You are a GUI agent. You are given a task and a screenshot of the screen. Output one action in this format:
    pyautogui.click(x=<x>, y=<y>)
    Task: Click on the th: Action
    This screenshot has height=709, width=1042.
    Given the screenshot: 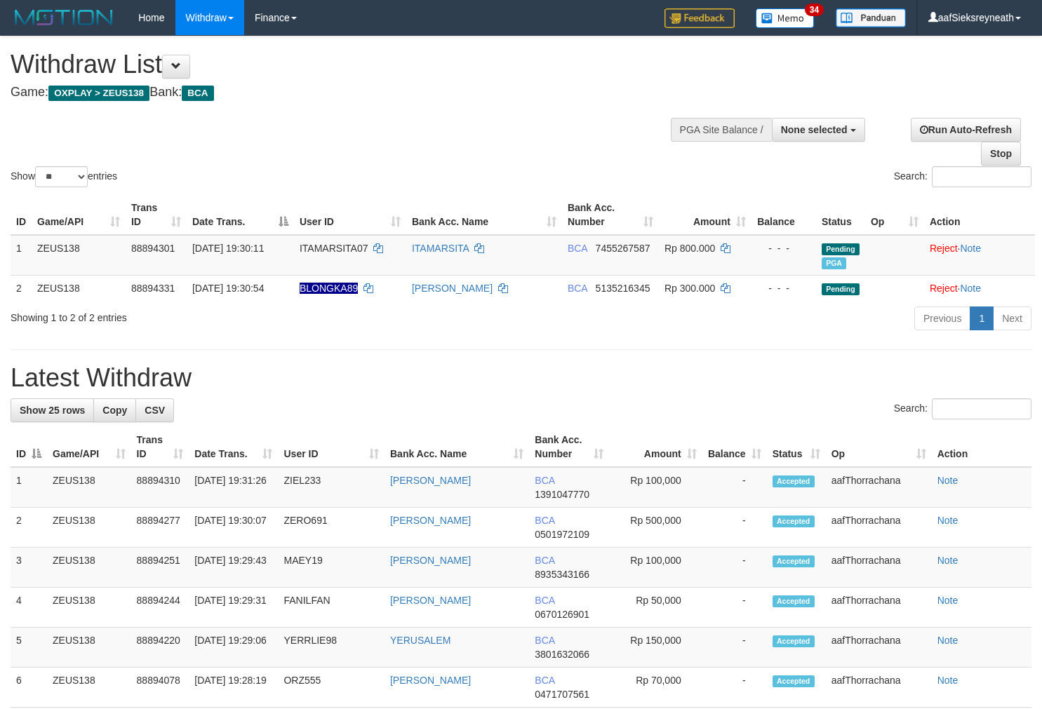 What is the action you would take?
    pyautogui.click(x=982, y=447)
    